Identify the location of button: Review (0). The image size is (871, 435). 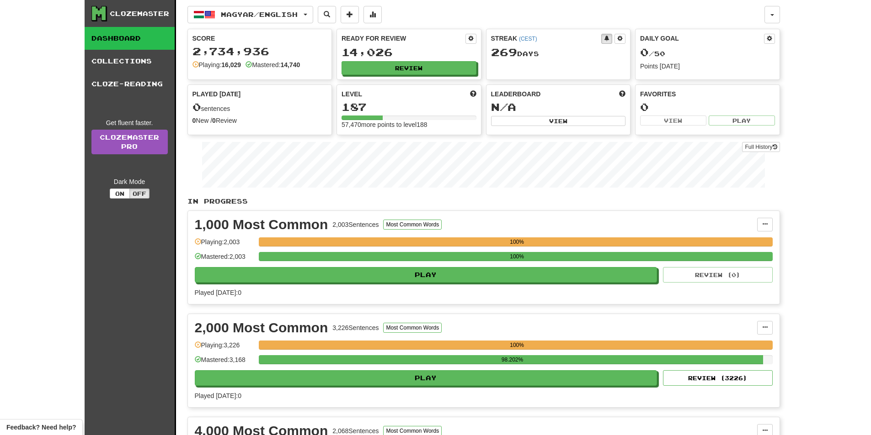
(717, 275).